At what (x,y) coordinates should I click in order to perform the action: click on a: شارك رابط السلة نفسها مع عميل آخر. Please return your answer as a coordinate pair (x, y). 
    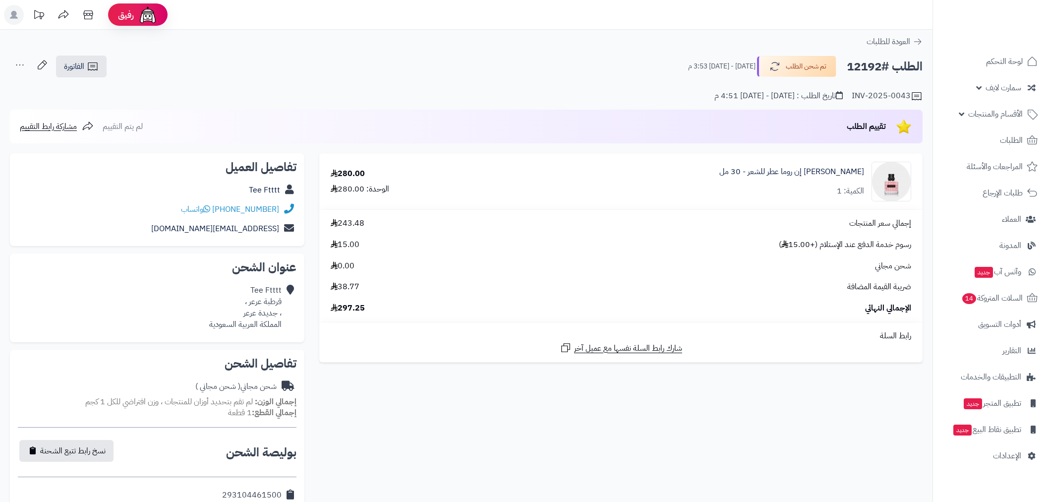
    Looking at the image, I should click on (621, 347).